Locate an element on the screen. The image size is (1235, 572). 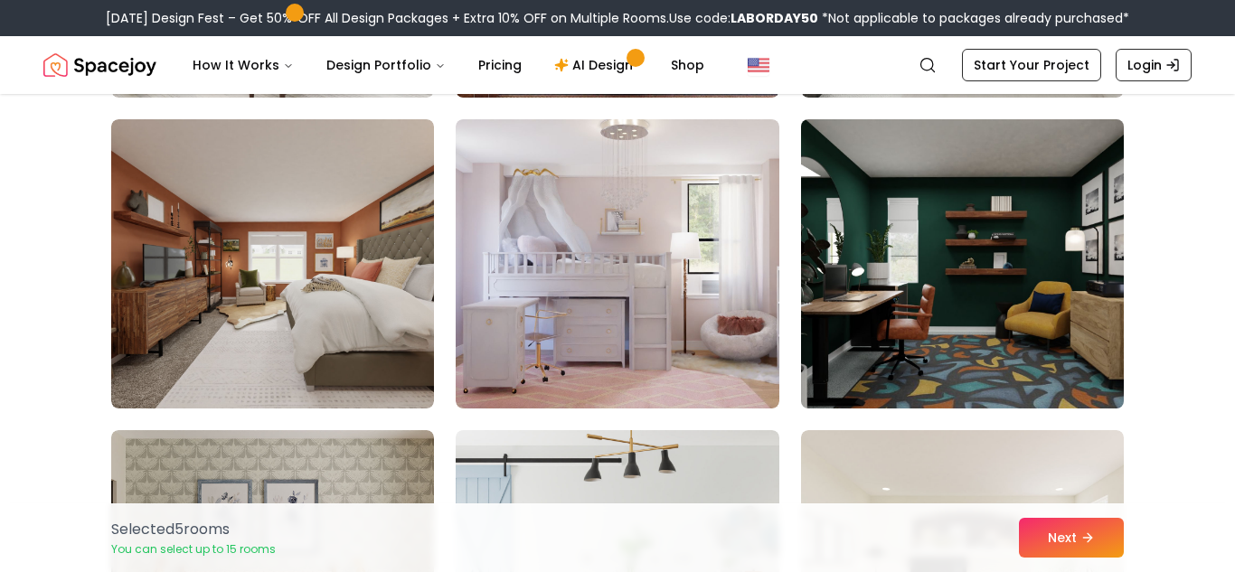
b: LABORDAY50 is located at coordinates (774, 18).